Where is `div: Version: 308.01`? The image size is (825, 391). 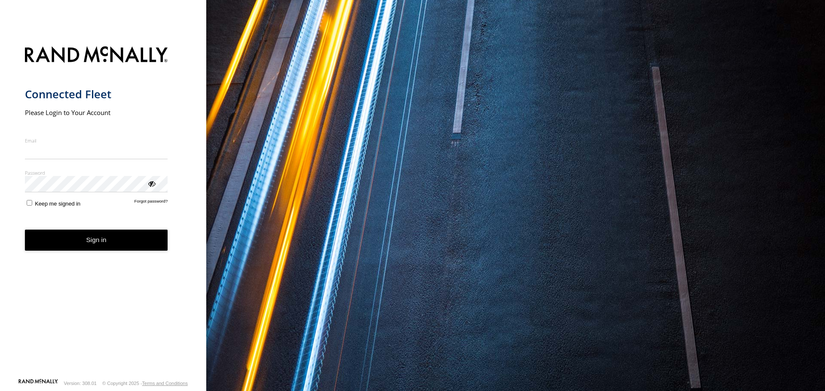
div: Version: 308.01 is located at coordinates (80, 384).